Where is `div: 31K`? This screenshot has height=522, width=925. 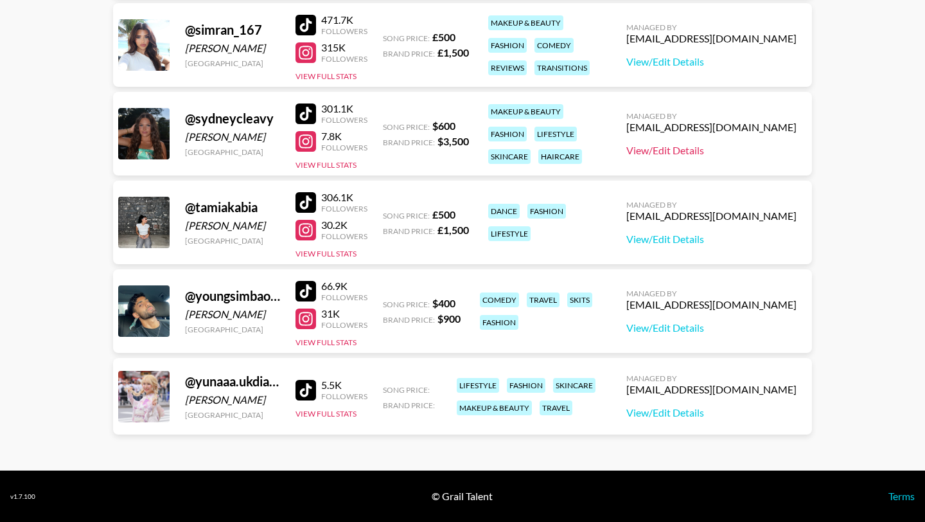 div: 31K is located at coordinates (344, 314).